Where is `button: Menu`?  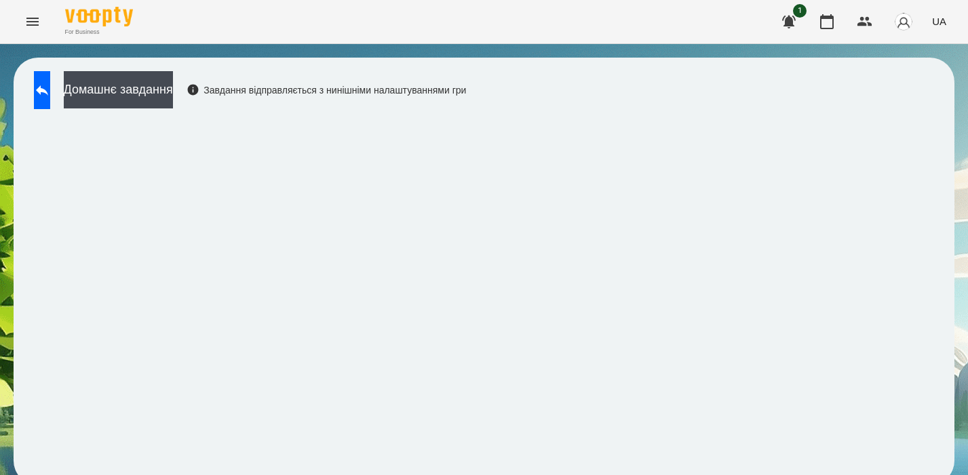 button: Menu is located at coordinates (33, 22).